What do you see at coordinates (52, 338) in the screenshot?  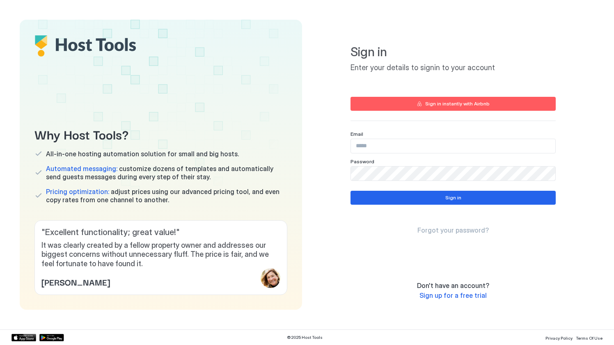 I see `div: Google Play Store` at bounding box center [52, 338].